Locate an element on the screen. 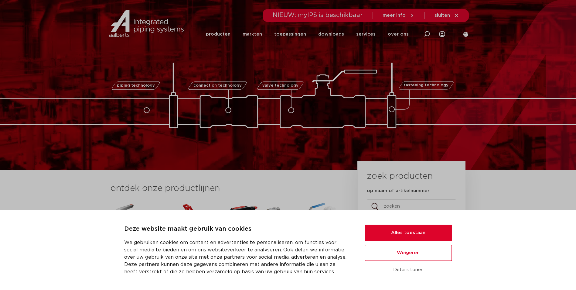 The image size is (576, 290). h3: zoek producten is located at coordinates (399, 176).